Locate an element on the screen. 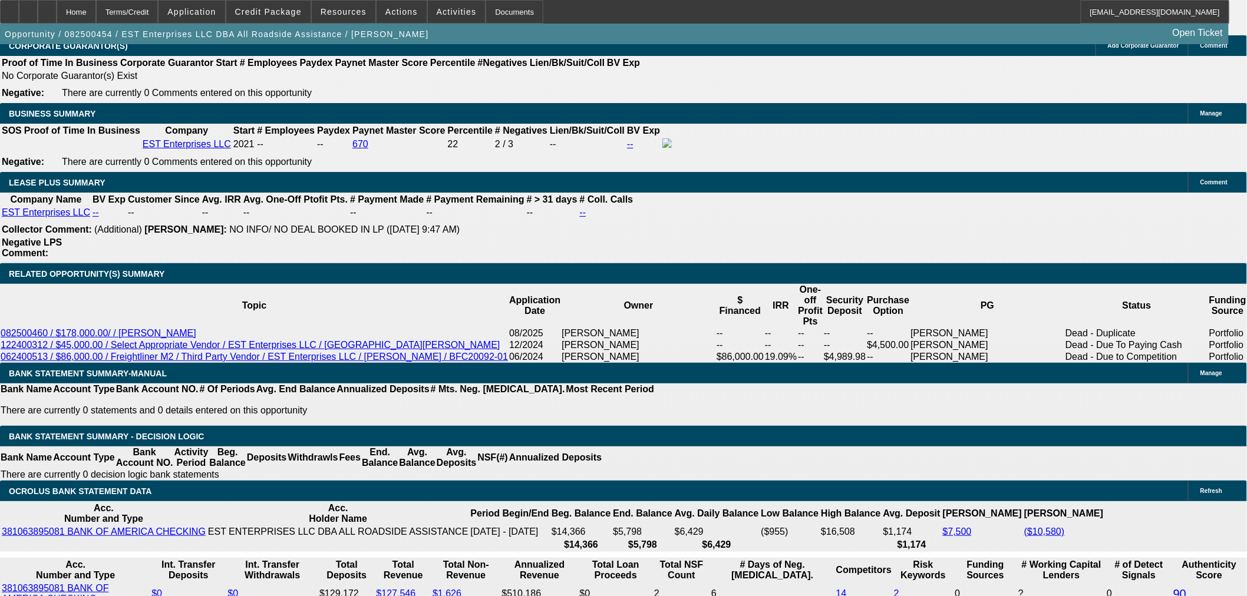  th: Avg. Balance is located at coordinates (417, 458).